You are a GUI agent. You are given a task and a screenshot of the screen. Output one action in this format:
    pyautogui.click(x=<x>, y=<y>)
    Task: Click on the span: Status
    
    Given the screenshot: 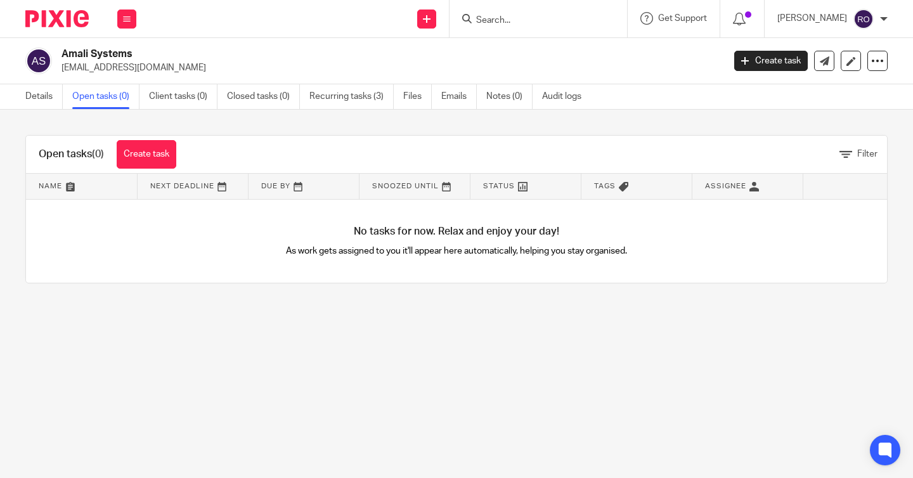 What is the action you would take?
    pyautogui.click(x=499, y=186)
    